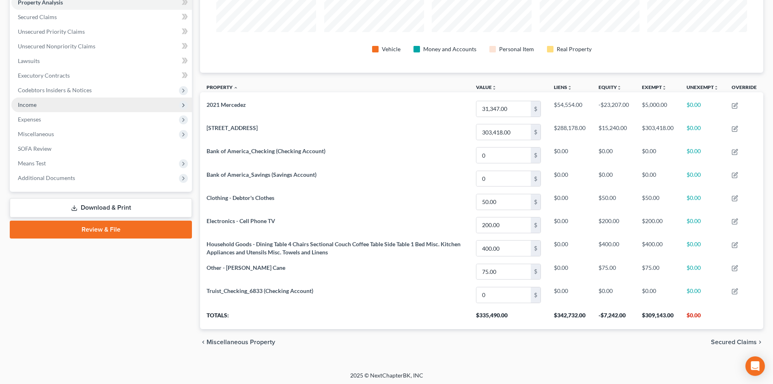 The width and height of the screenshot is (773, 384). I want to click on a: Review & File, so click(101, 229).